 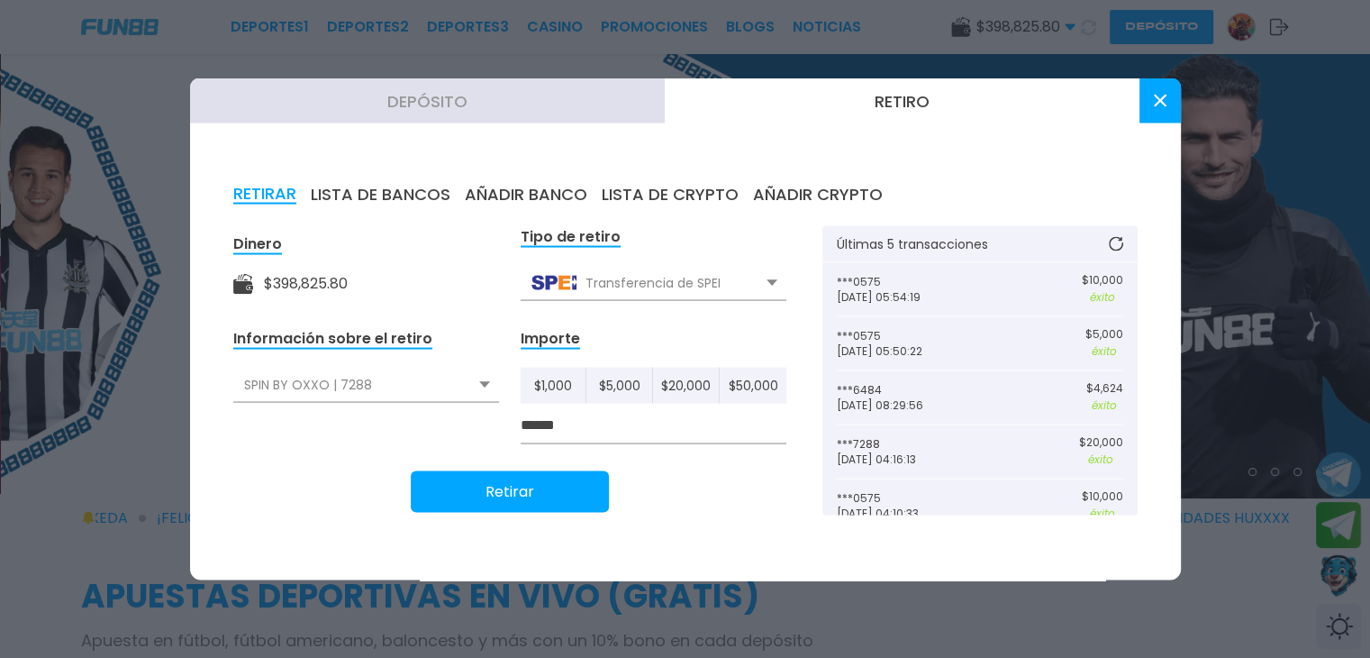 I want to click on div: $ 398,825.80, so click(x=305, y=284).